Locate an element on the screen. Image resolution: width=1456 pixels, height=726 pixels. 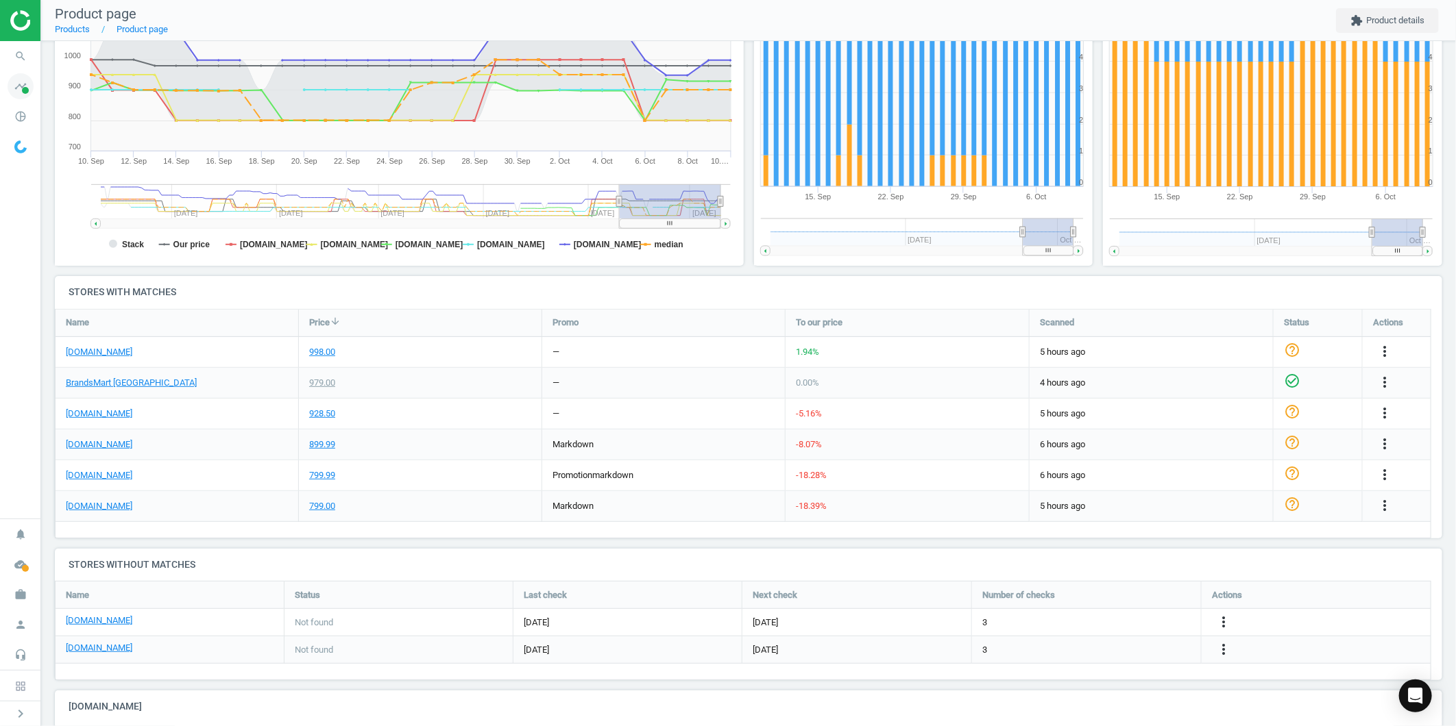
text: 900 is located at coordinates (75, 86).